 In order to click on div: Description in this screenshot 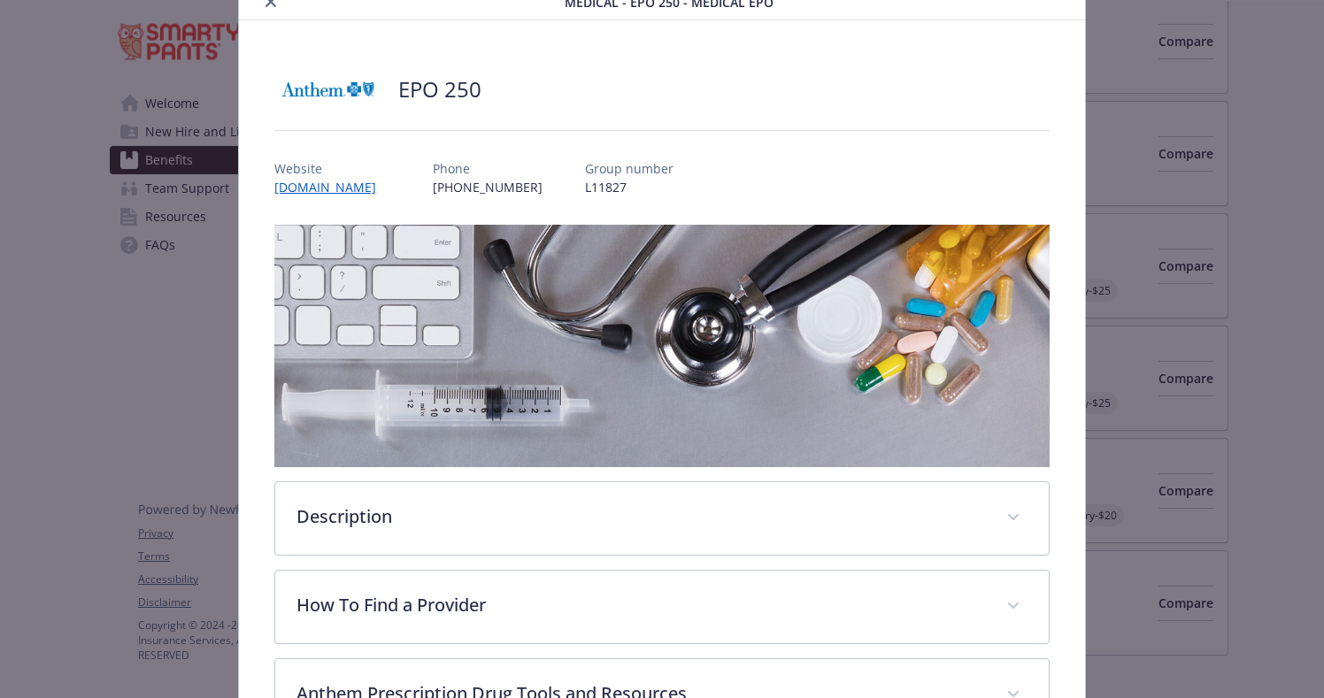, I will do `click(661, 519)`.